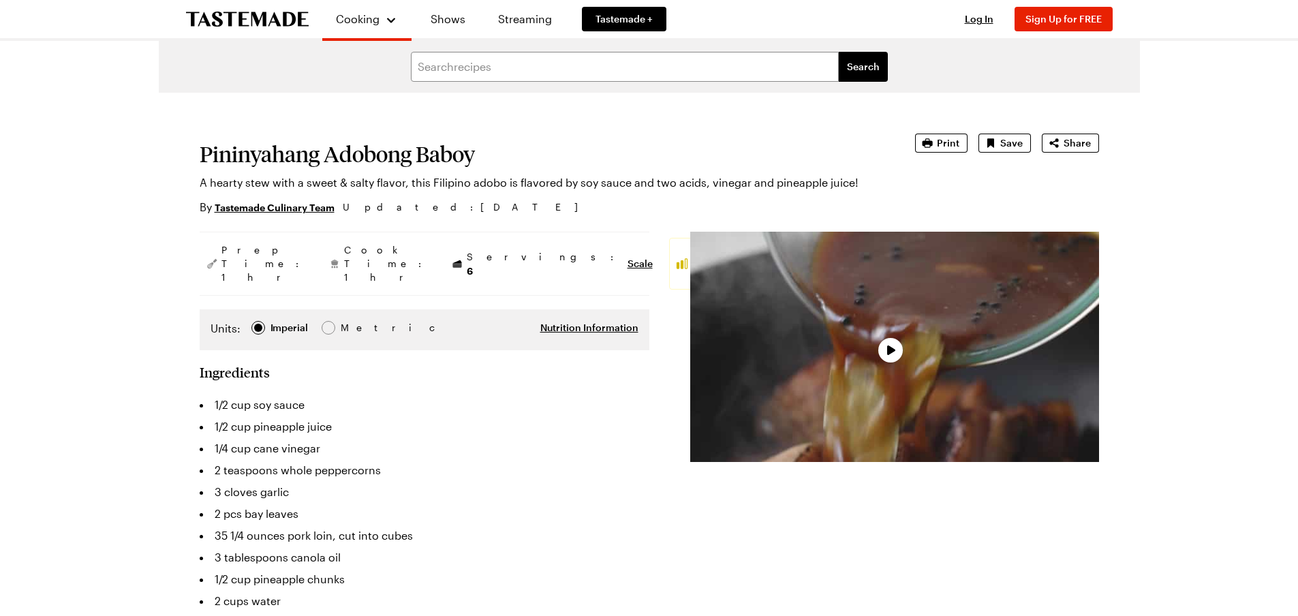  I want to click on p: By, so click(267, 207).